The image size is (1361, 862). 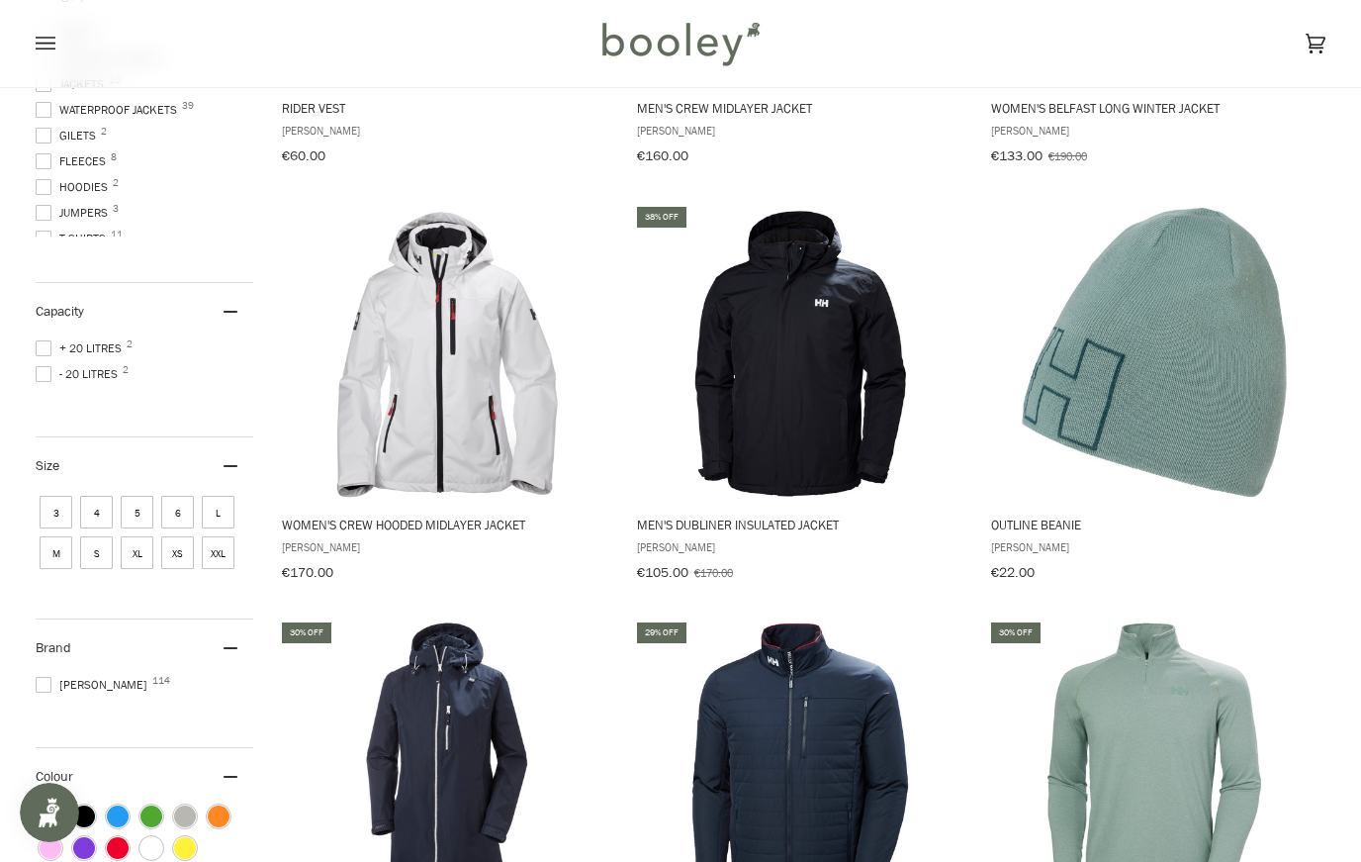 What do you see at coordinates (96, 552) in the screenshot?
I see `span: Size: S` at bounding box center [96, 552].